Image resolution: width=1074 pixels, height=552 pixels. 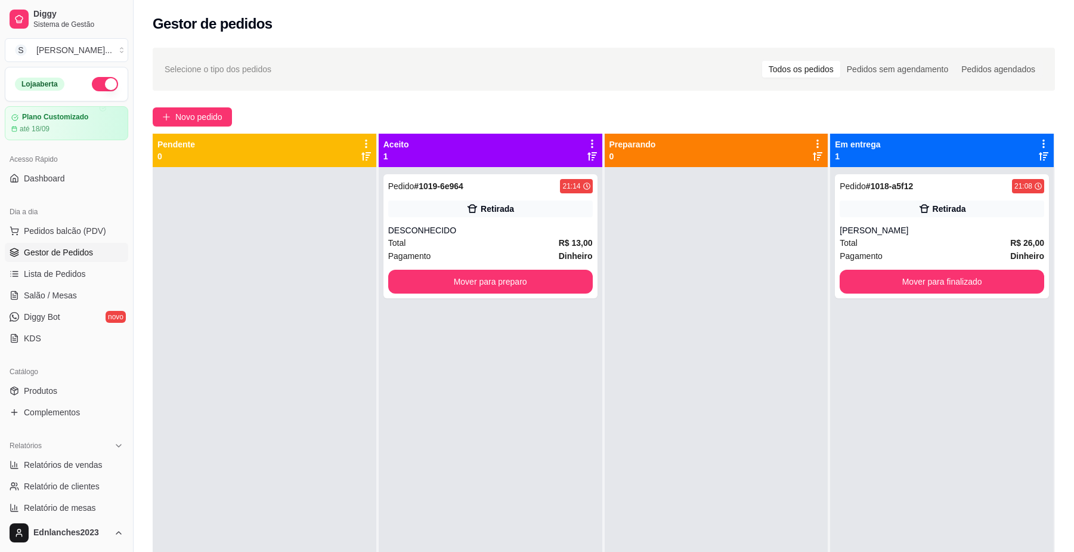 I want to click on span: Relatórios, so click(x=26, y=445).